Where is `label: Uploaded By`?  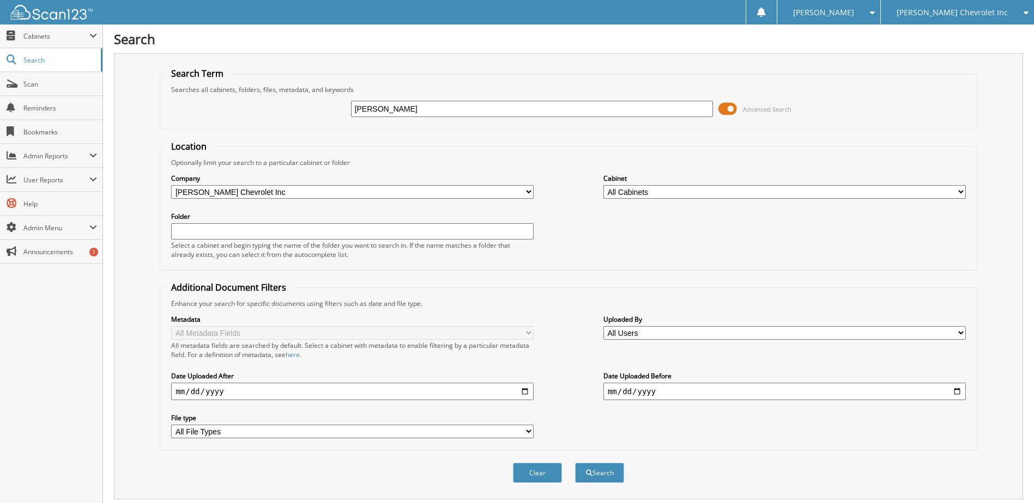 label: Uploaded By is located at coordinates (784, 319).